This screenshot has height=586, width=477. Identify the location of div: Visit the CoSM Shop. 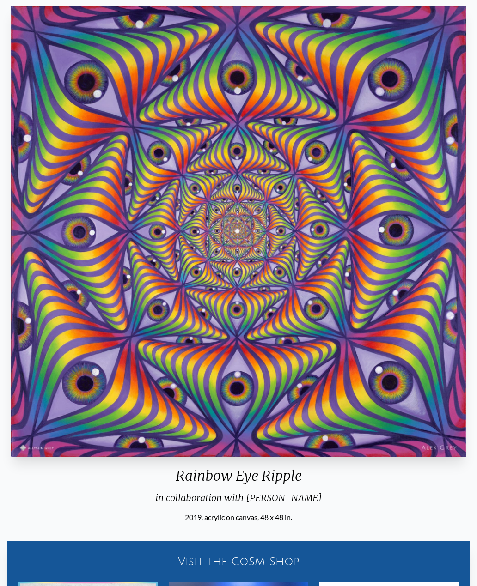
(238, 562).